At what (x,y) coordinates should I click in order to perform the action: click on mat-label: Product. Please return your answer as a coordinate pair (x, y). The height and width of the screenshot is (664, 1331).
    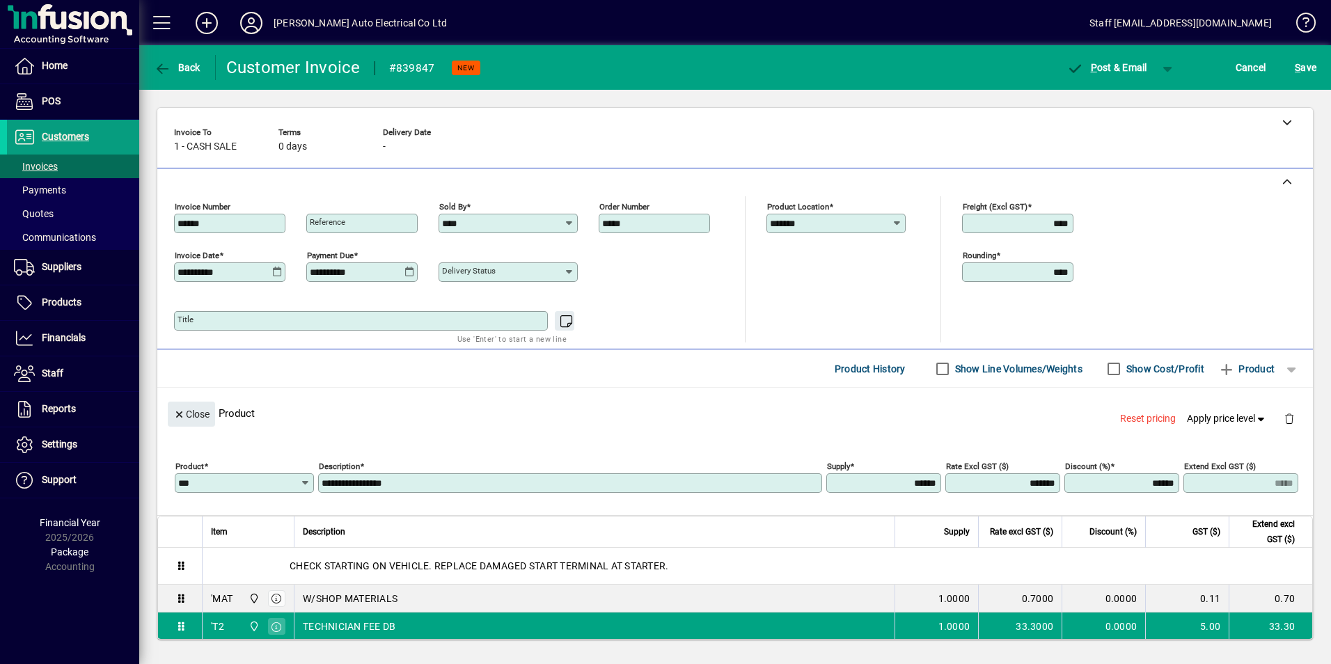
    Looking at the image, I should click on (189, 466).